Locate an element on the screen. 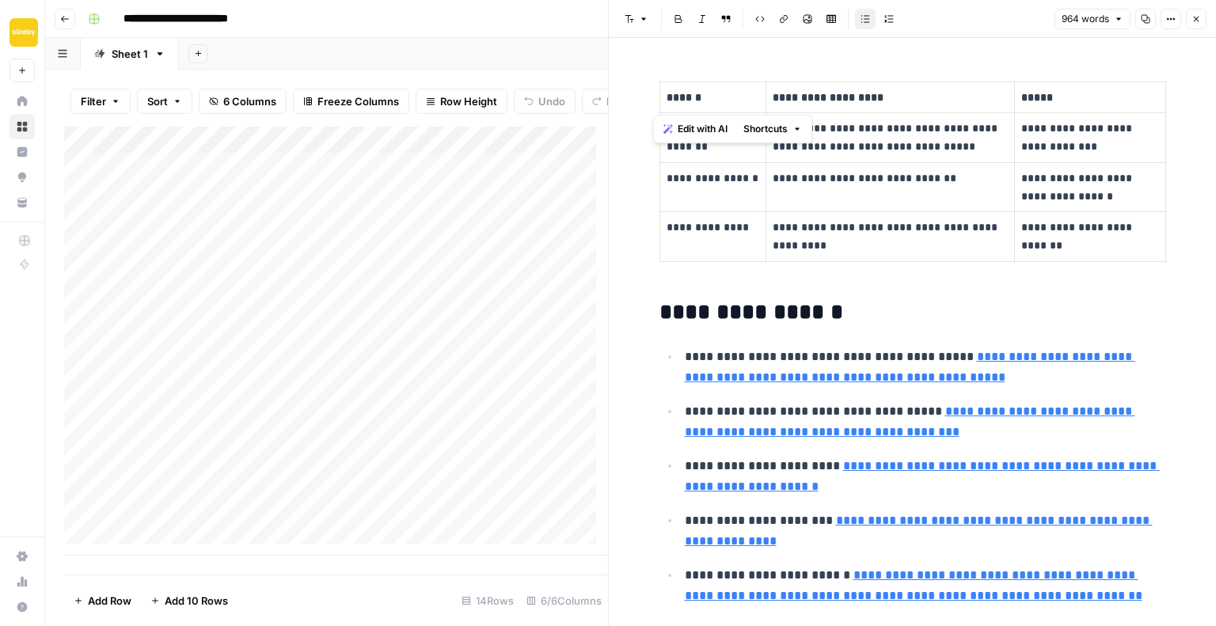 This screenshot has height=626, width=1216. div: 6/6 Columns is located at coordinates (564, 601).